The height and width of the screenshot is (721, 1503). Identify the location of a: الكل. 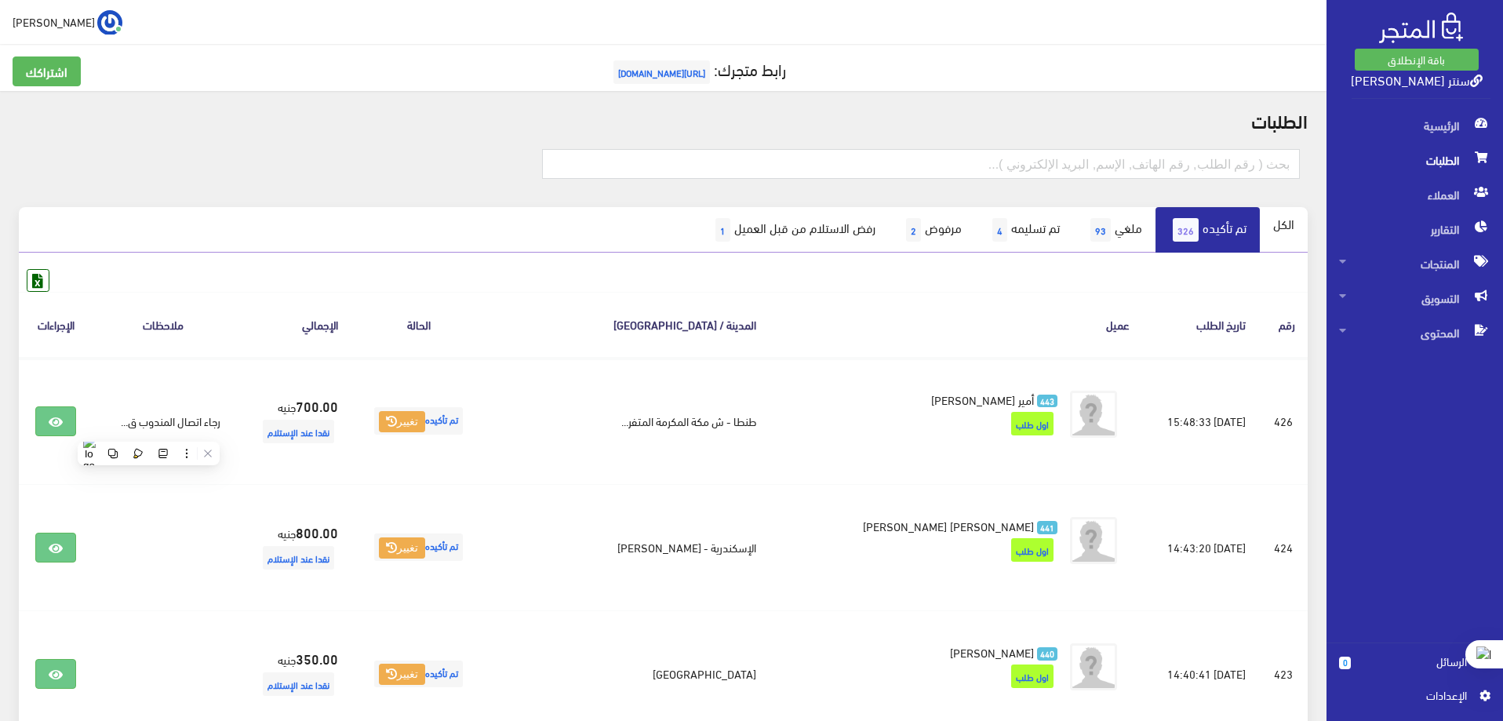
(1283, 224).